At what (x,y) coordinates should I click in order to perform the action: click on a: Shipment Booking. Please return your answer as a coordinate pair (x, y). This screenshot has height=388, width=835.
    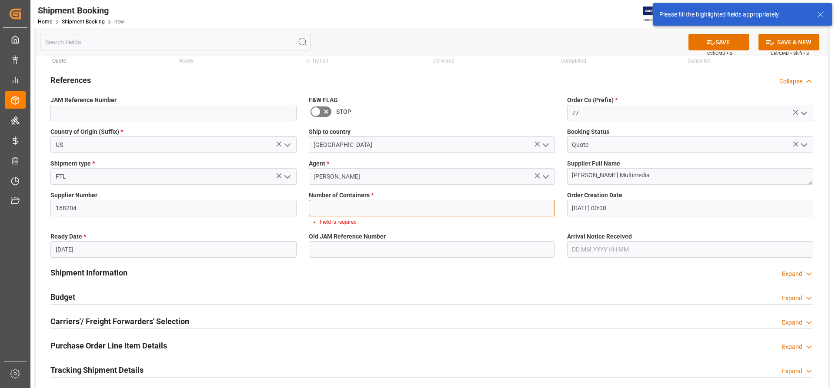
    Looking at the image, I should click on (83, 22).